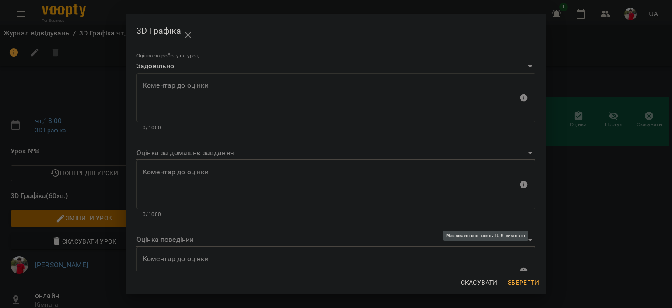 This screenshot has width=672, height=308. Describe the element at coordinates (479, 282) in the screenshot. I see `button: Скасувати` at that location.